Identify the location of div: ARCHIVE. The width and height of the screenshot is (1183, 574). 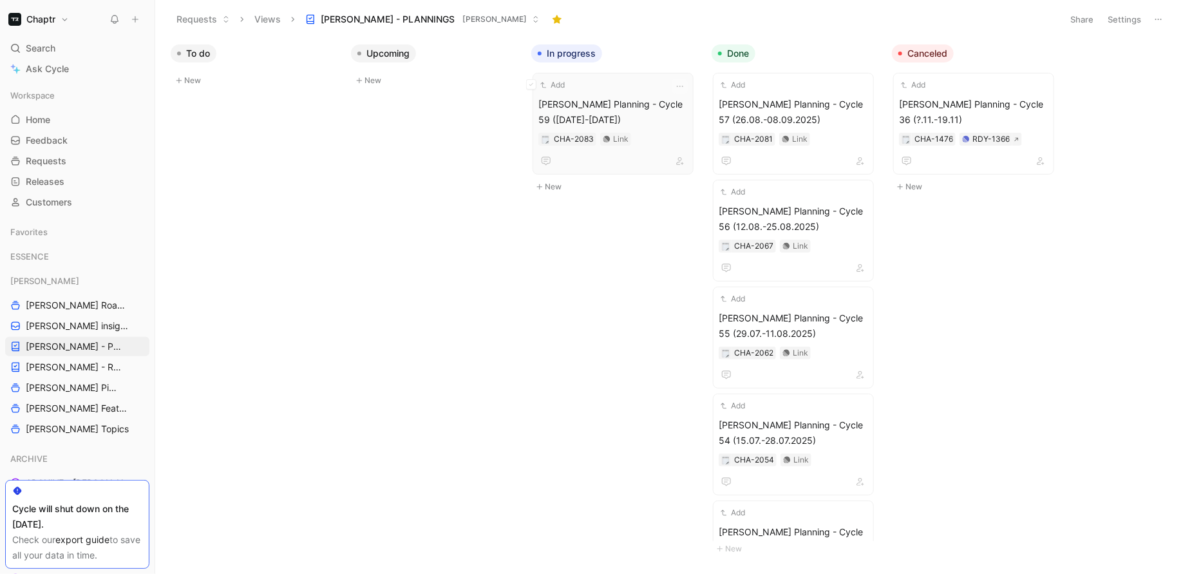
(77, 458).